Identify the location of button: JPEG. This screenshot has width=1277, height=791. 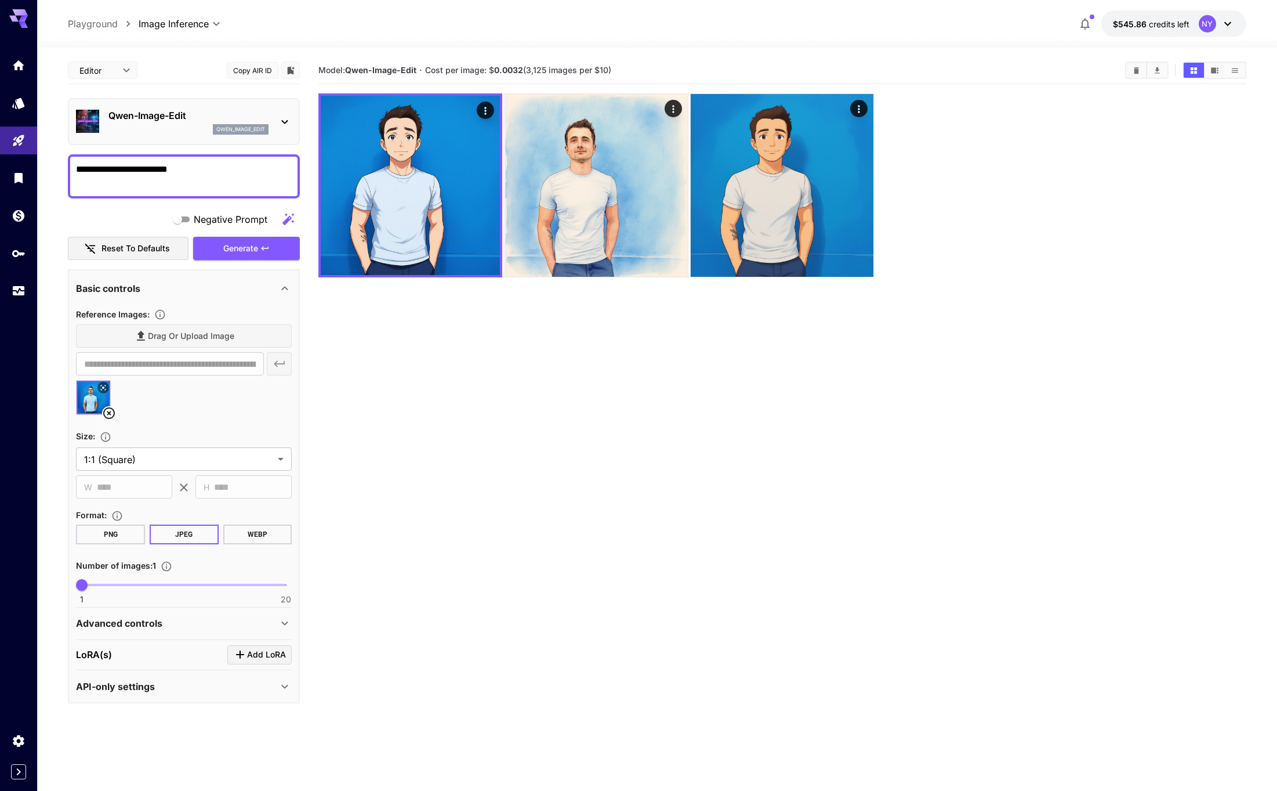
(184, 534).